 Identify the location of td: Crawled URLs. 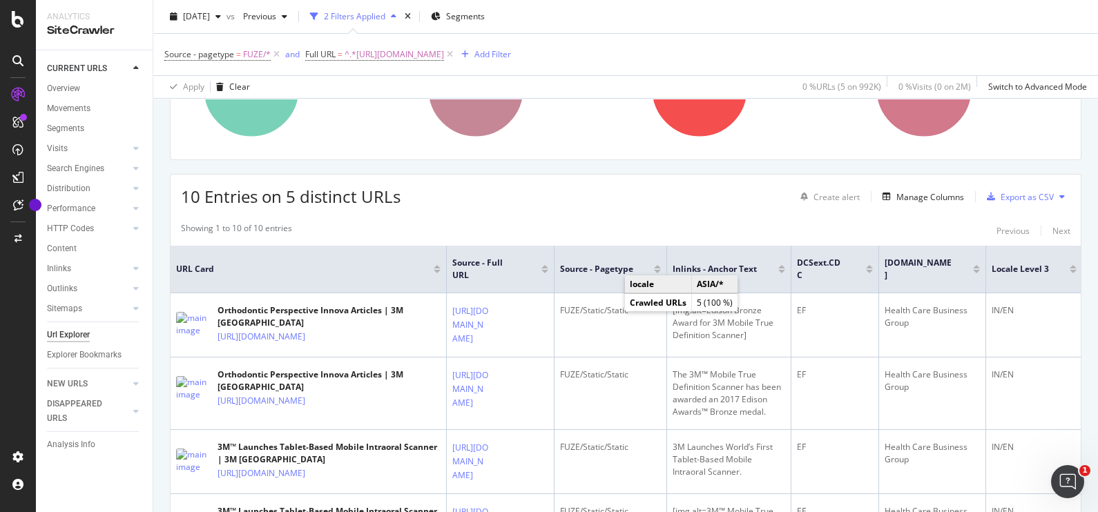
(658, 303).